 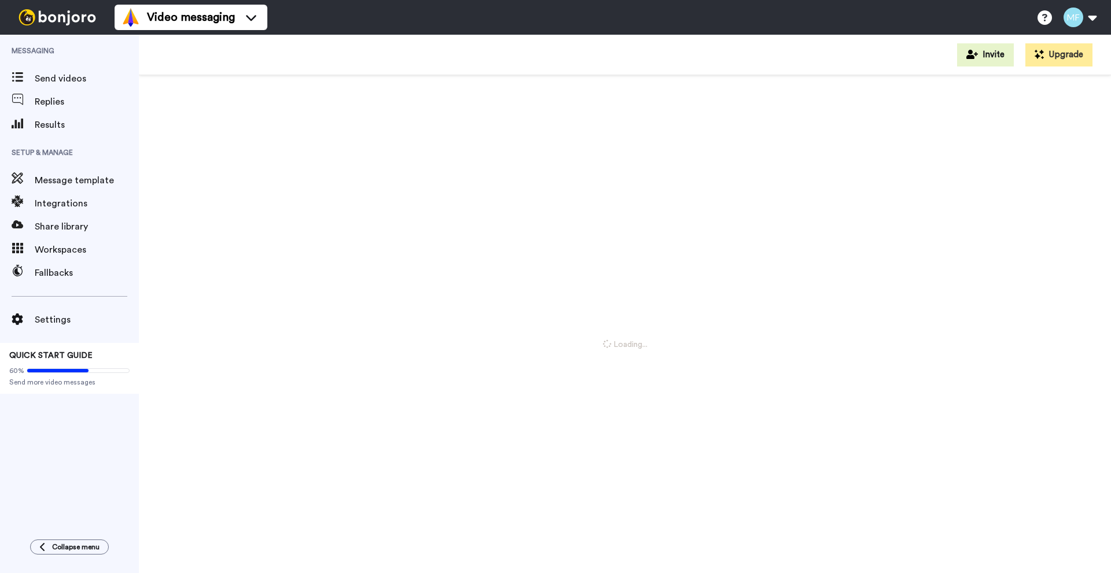 I want to click on a: Invite, so click(x=985, y=55).